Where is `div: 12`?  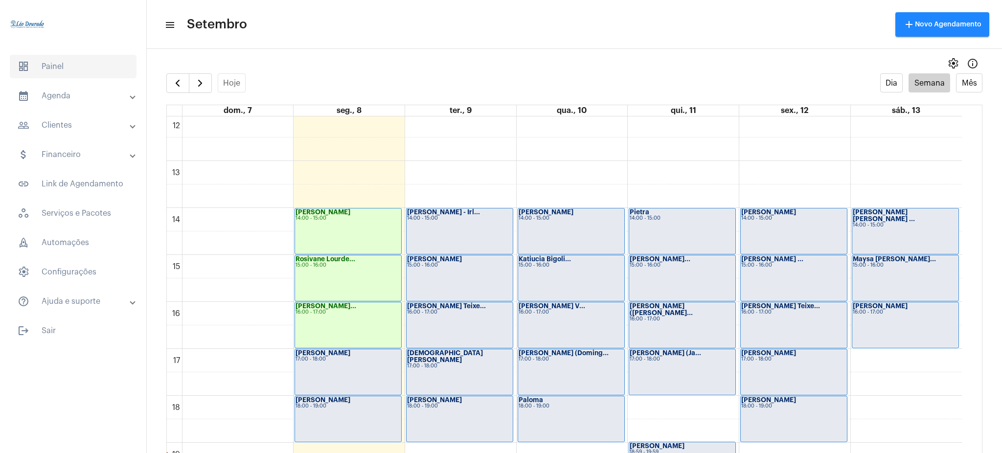 div: 12 is located at coordinates (176, 126).